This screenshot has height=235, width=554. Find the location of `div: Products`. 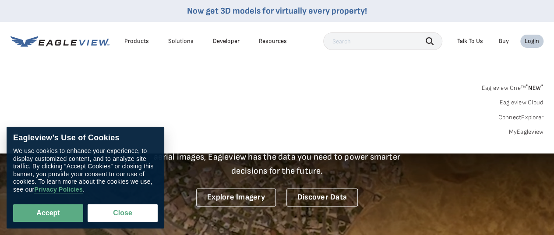

div: Products is located at coordinates (137, 41).